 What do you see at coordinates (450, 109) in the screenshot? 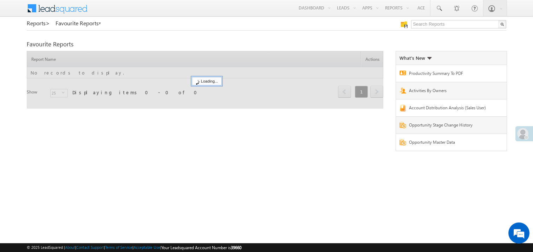
I see `a: Account Distribution Analysis (Sales User)` at bounding box center [450, 109].